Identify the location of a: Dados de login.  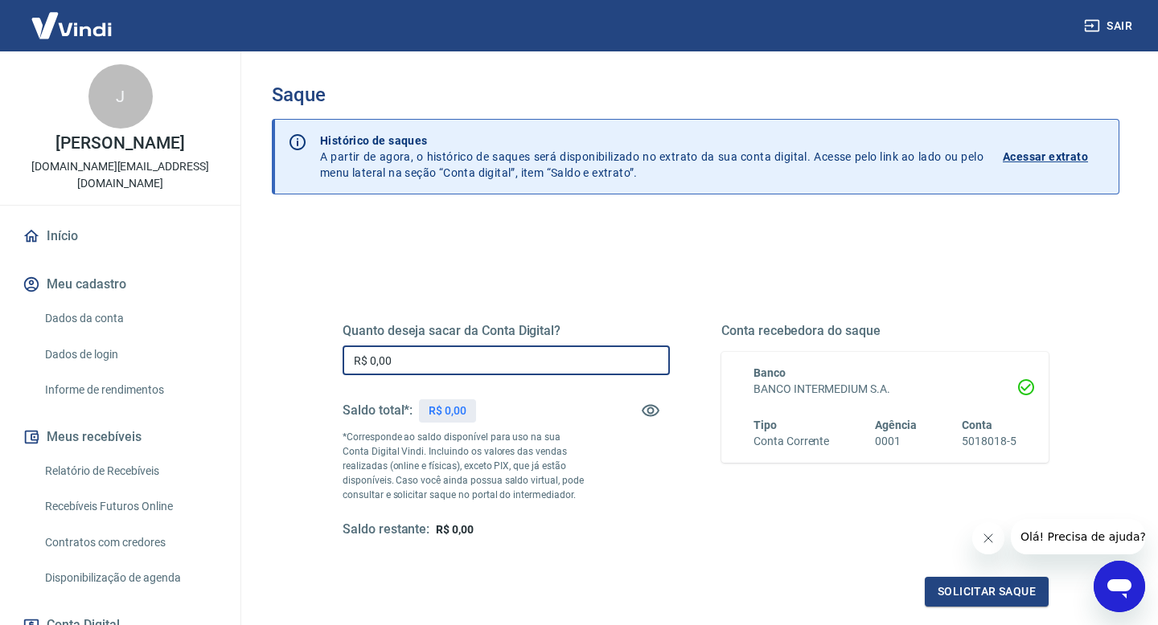
(129, 355).